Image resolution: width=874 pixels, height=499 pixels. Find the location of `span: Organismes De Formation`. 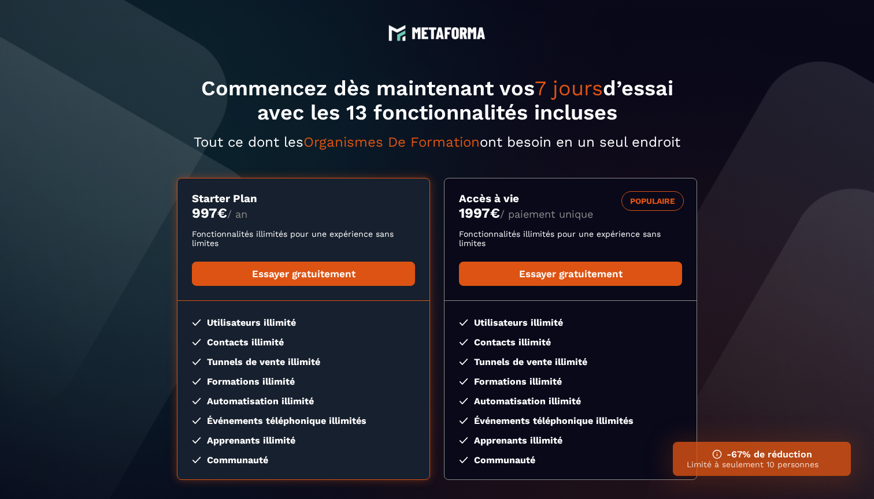

span: Organismes De Formation is located at coordinates (391, 142).